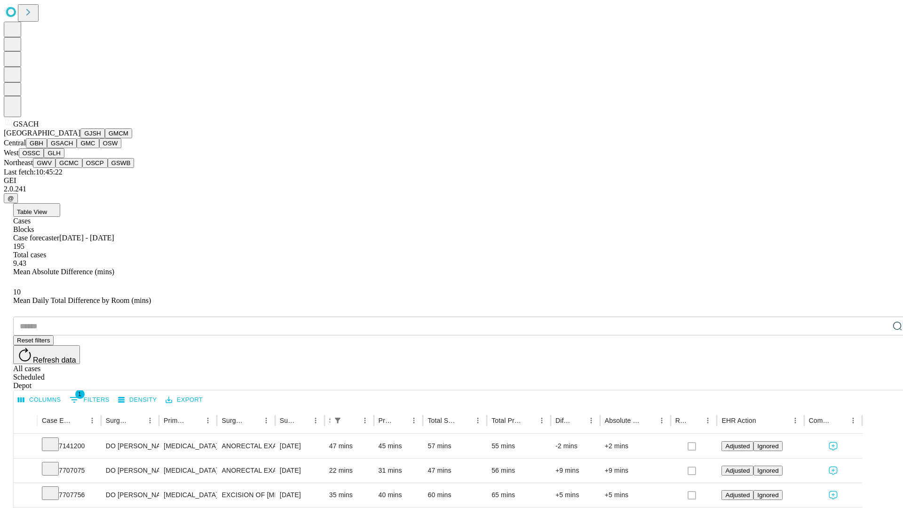 The image size is (903, 508). I want to click on div: 35 mins, so click(349, 495).